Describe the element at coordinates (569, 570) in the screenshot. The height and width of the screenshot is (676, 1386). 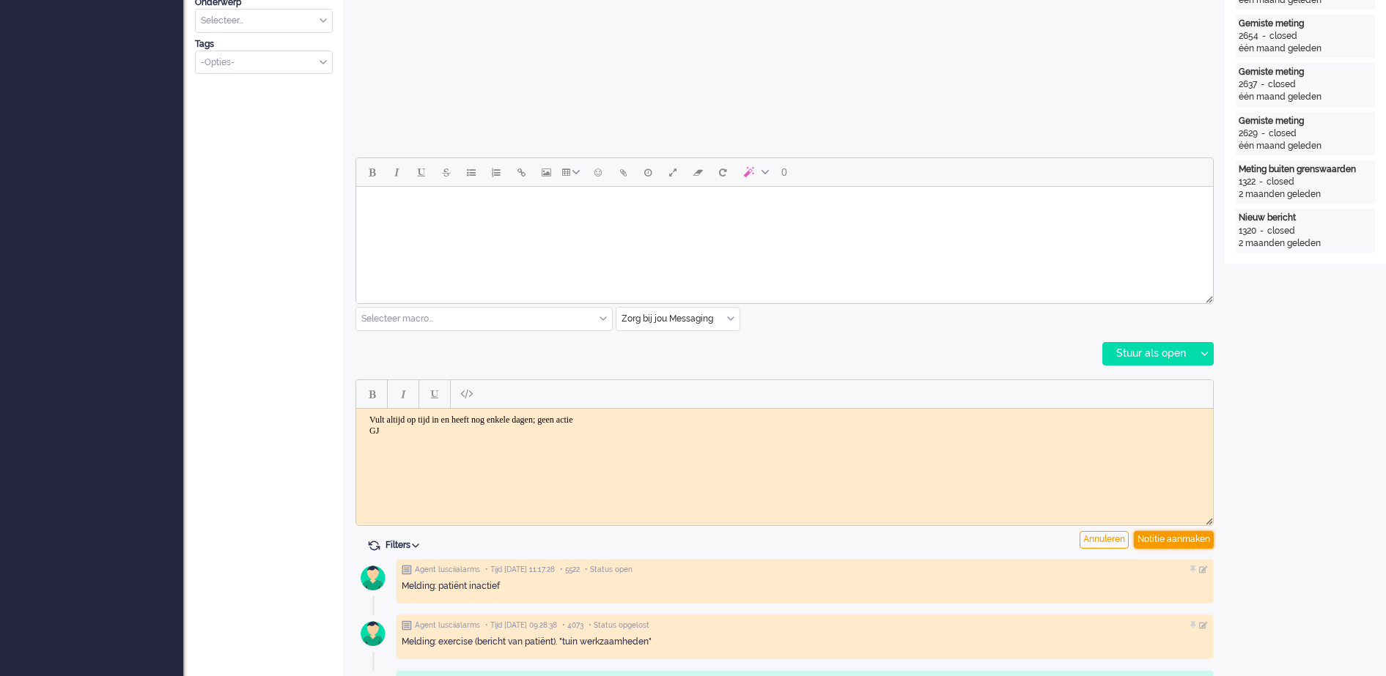
I see `span: • 5522` at that location.